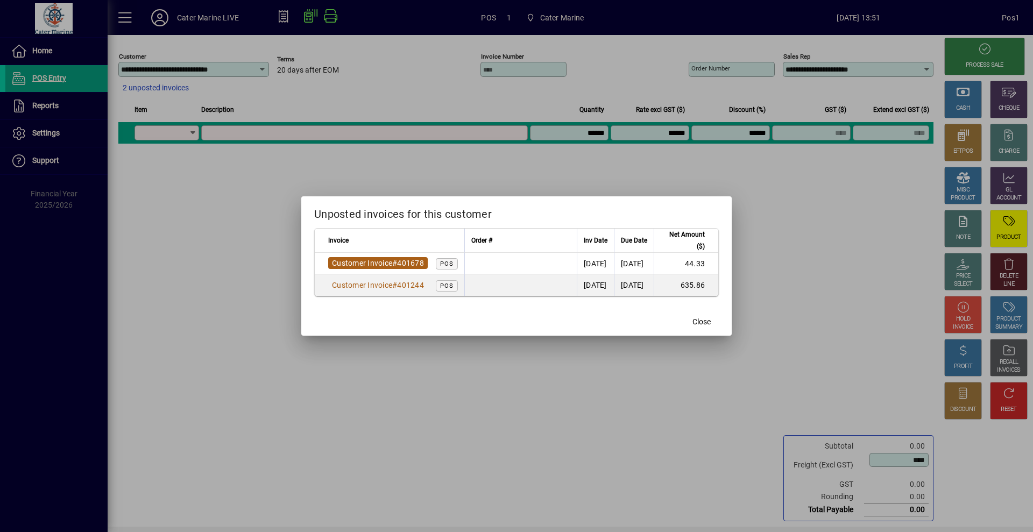  I want to click on span: Order #, so click(481, 240).